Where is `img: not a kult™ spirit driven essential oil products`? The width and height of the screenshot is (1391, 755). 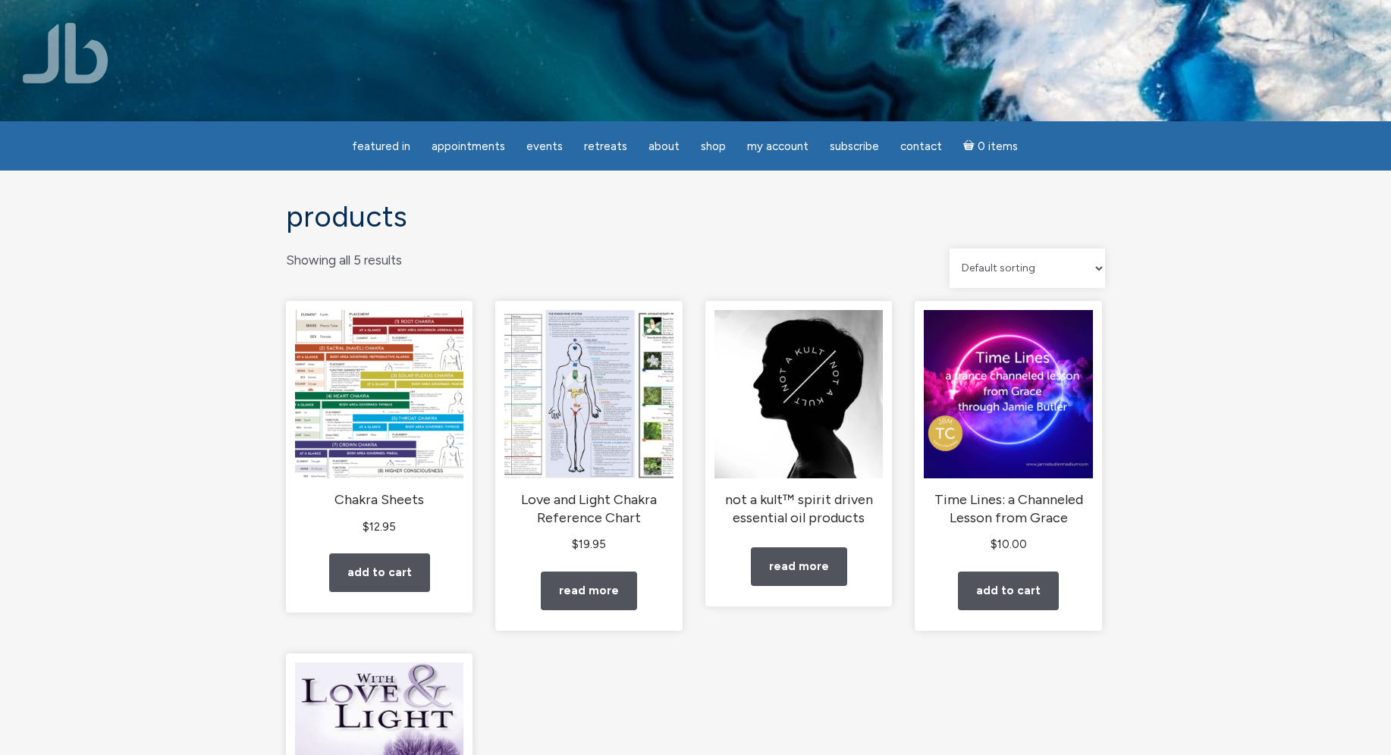
img: not a kult™ spirit driven essential oil products is located at coordinates (798, 394).